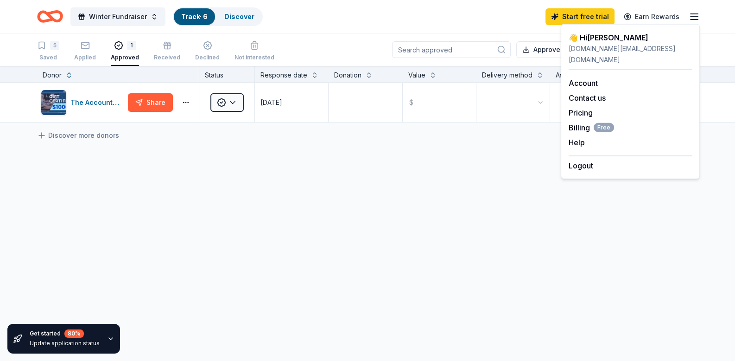  I want to click on div: Declined, so click(207, 57).